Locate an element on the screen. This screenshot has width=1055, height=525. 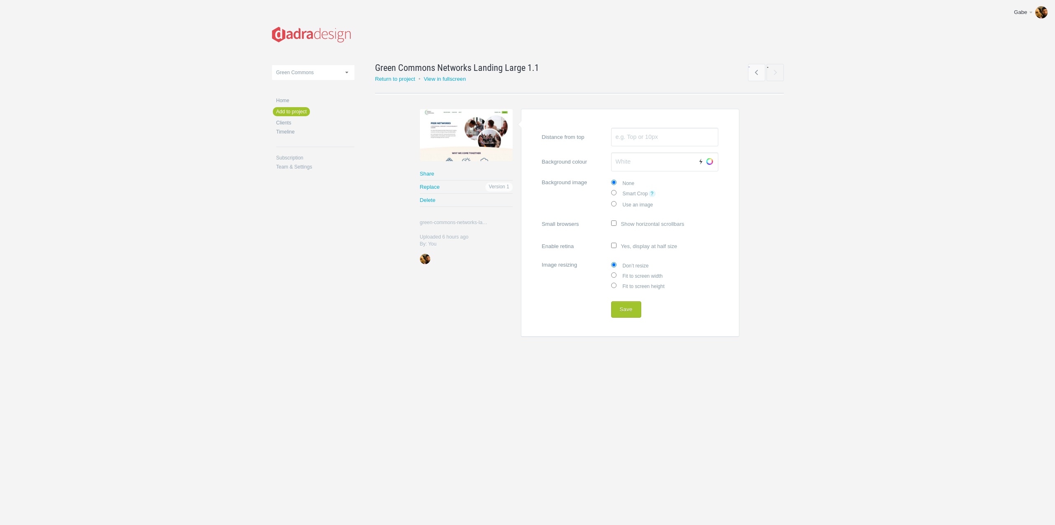
a: Auto is located at coordinates (700, 162).